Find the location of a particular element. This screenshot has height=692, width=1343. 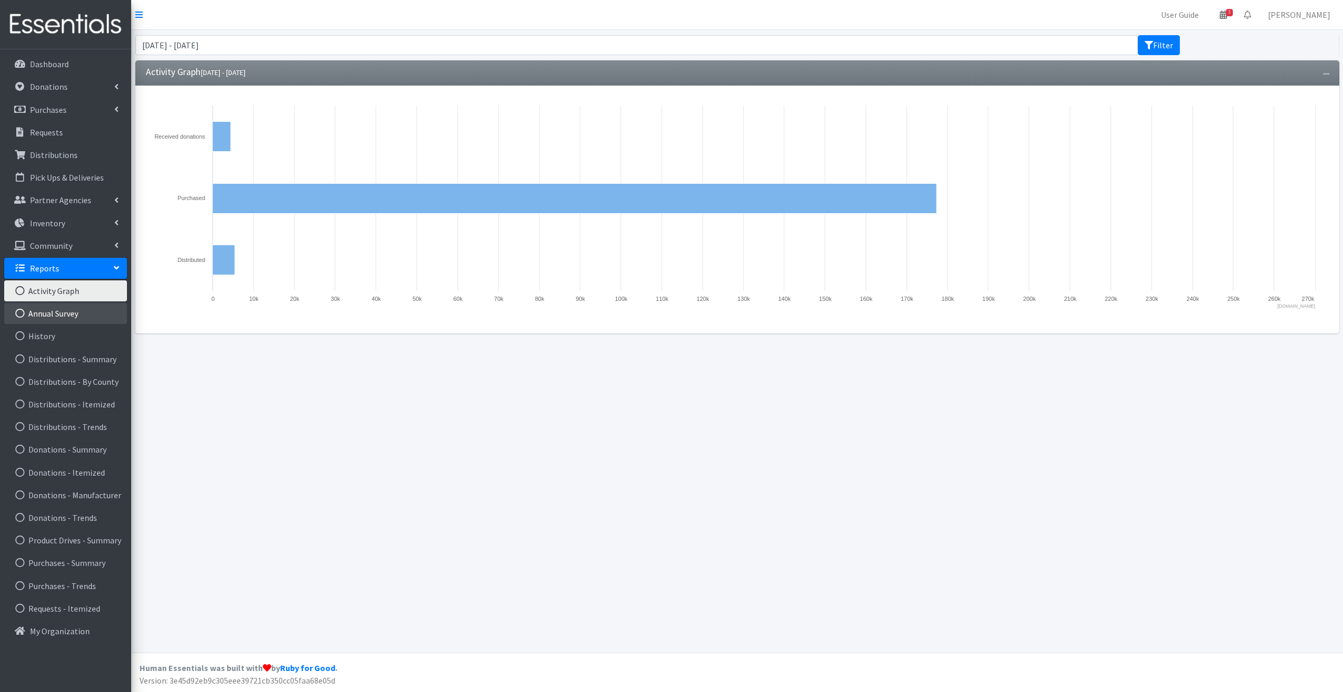

a: Product Drives - Summary is located at coordinates (66, 540).